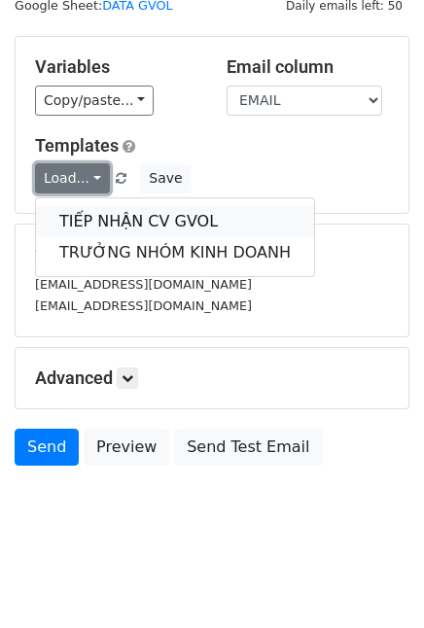 This screenshot has height=628, width=424. Describe the element at coordinates (307, 67) in the screenshot. I see `h5: Email column` at that location.